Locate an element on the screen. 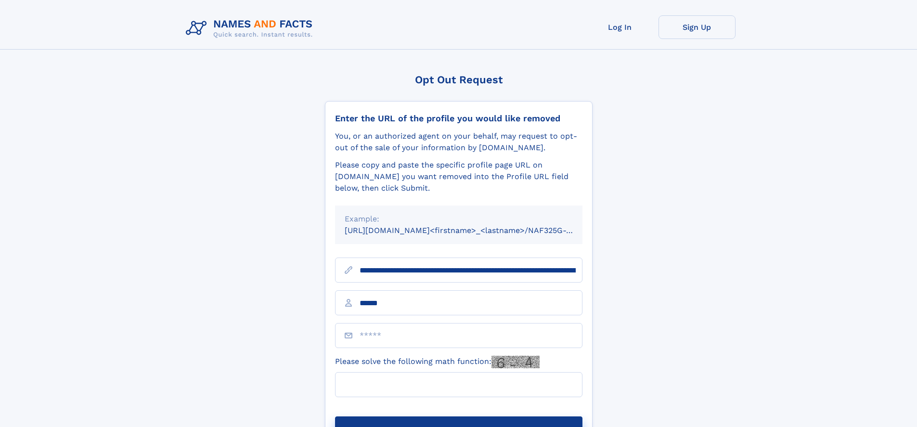 The height and width of the screenshot is (427, 917). div: Enter the URL of the profile you would like removed is located at coordinates (459, 118).